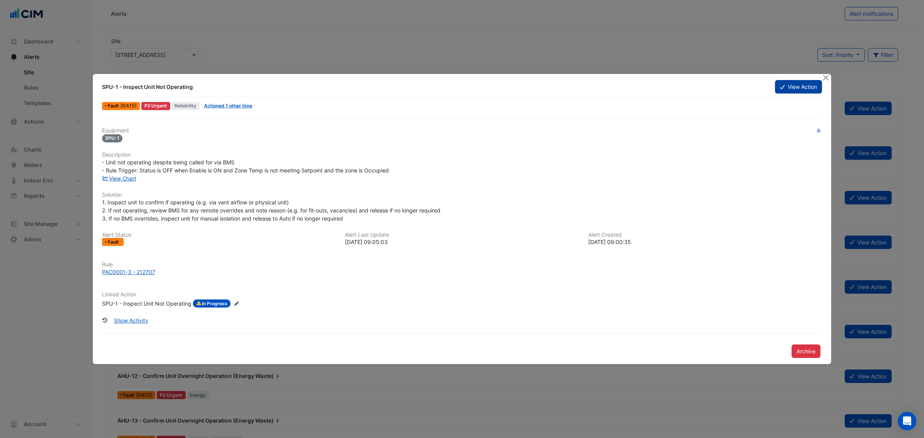 The width and height of the screenshot is (924, 438). I want to click on button: Close, so click(826, 78).